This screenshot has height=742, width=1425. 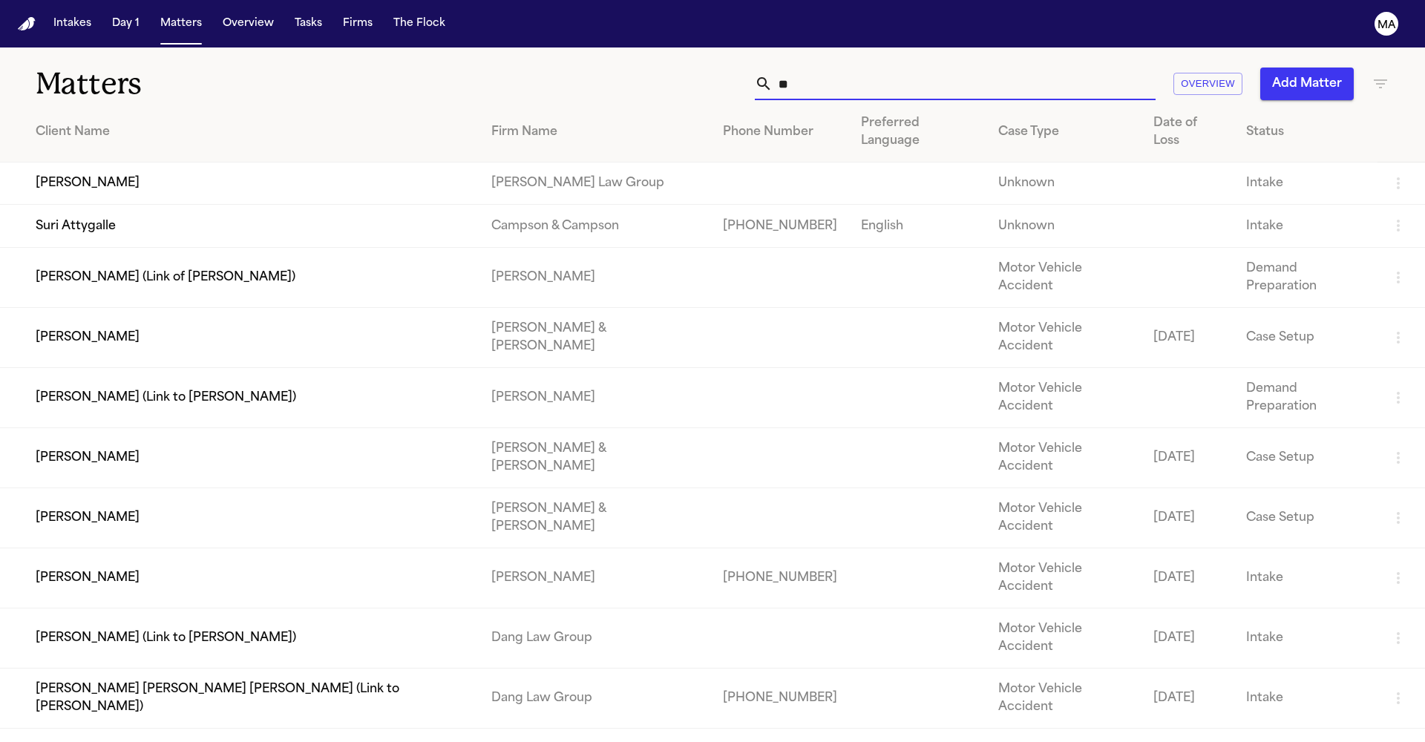 What do you see at coordinates (248, 24) in the screenshot?
I see `a: Overview` at bounding box center [248, 24].